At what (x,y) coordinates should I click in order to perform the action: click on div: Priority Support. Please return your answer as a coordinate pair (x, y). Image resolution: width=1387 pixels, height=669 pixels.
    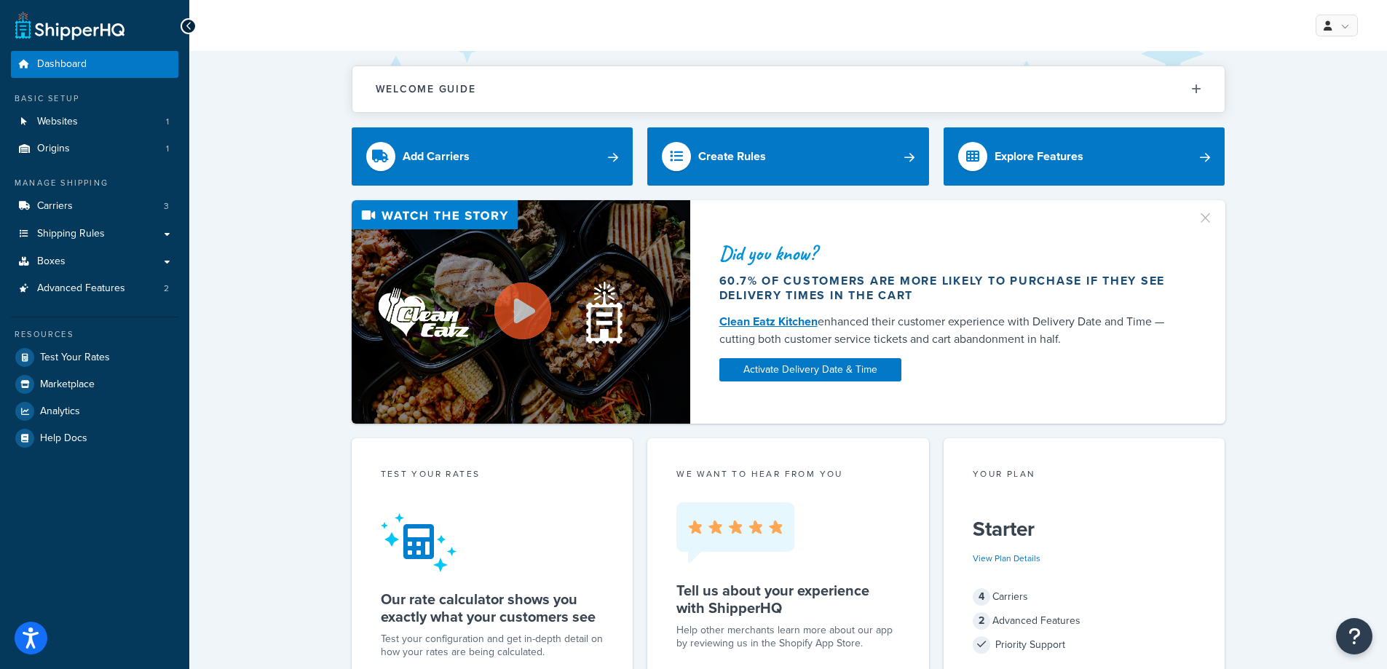
    Looking at the image, I should click on (1084, 645).